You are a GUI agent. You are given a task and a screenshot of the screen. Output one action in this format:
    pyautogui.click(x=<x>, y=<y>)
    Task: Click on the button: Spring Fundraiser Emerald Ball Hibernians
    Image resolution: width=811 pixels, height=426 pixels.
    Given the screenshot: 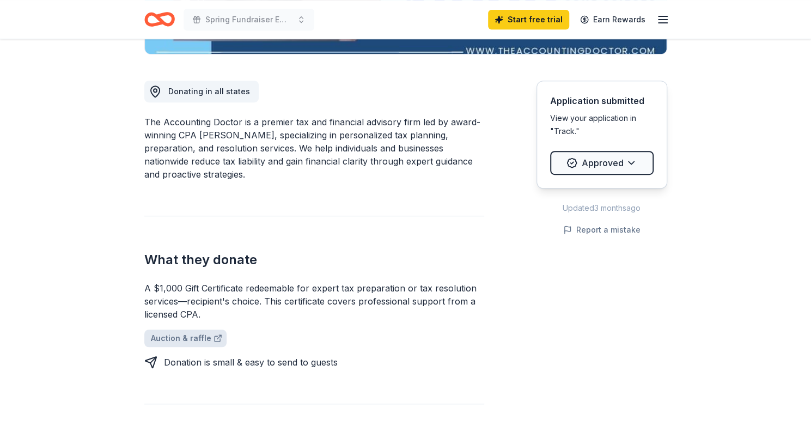 What is the action you would take?
    pyautogui.click(x=249, y=20)
    